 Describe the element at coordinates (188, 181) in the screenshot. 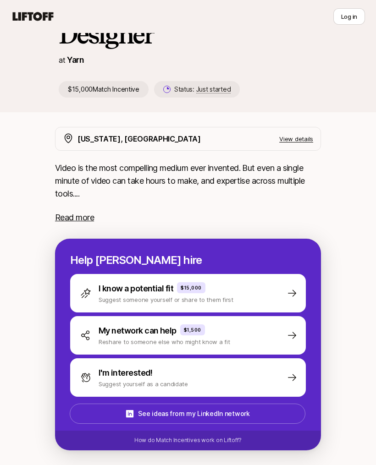

I see `p: Video is the most compelling medium ever invented. But even a single minute of video can take hou...` at that location.